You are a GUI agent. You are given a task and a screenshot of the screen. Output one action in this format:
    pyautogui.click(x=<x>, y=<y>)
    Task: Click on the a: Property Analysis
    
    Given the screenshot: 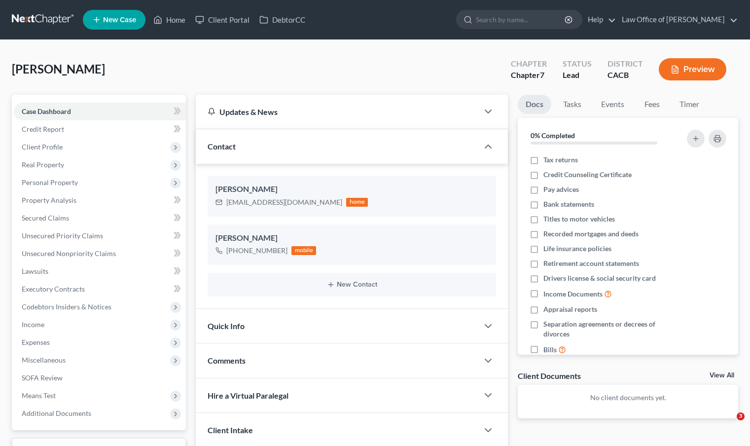 What is the action you would take?
    pyautogui.click(x=100, y=200)
    